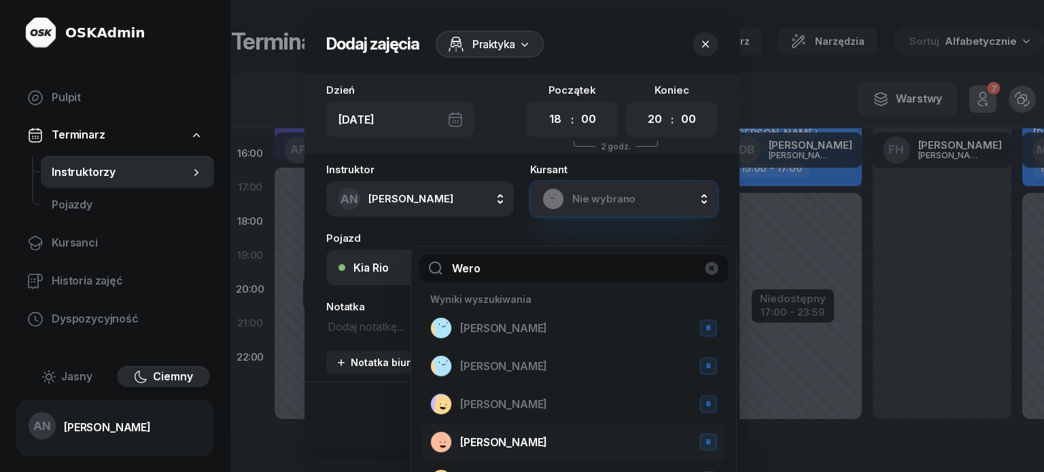 The width and height of the screenshot is (1044, 472). Describe the element at coordinates (522, 268) in the screenshot. I see `button: Kia RioPZ6E706` at that location.